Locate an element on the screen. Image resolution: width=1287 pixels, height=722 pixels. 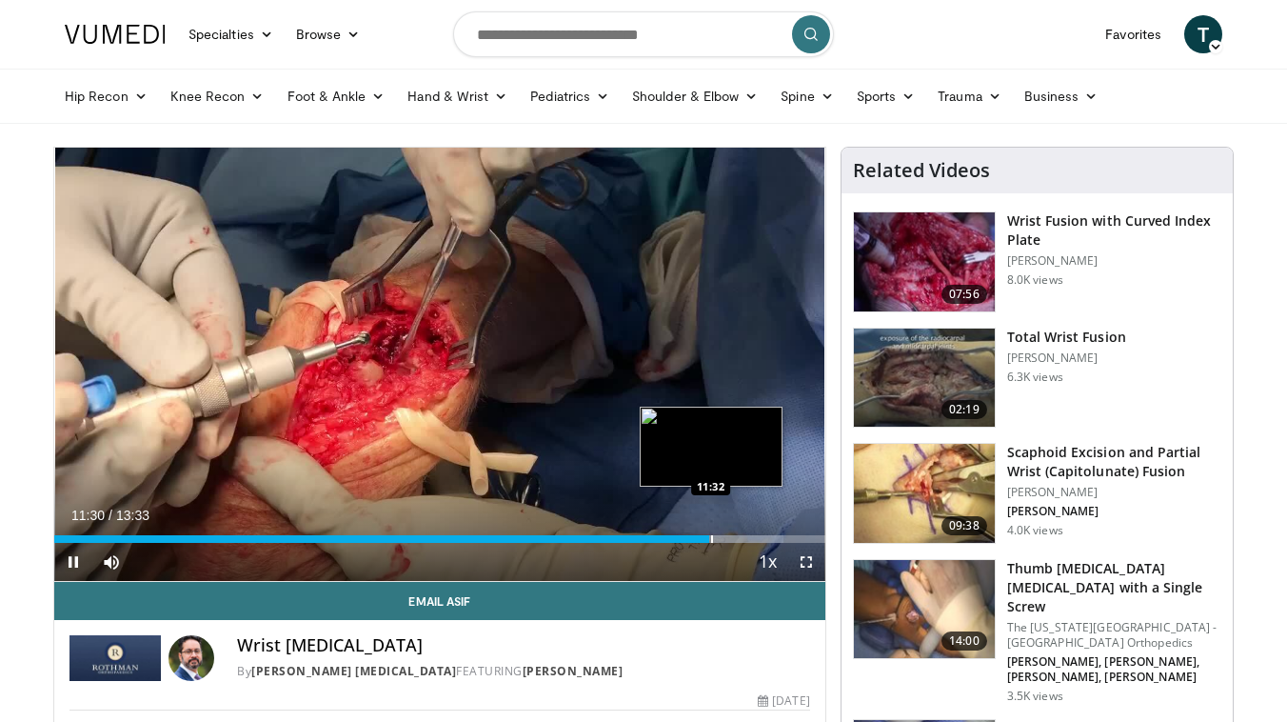
img: VuMedi Logo is located at coordinates (115, 34).